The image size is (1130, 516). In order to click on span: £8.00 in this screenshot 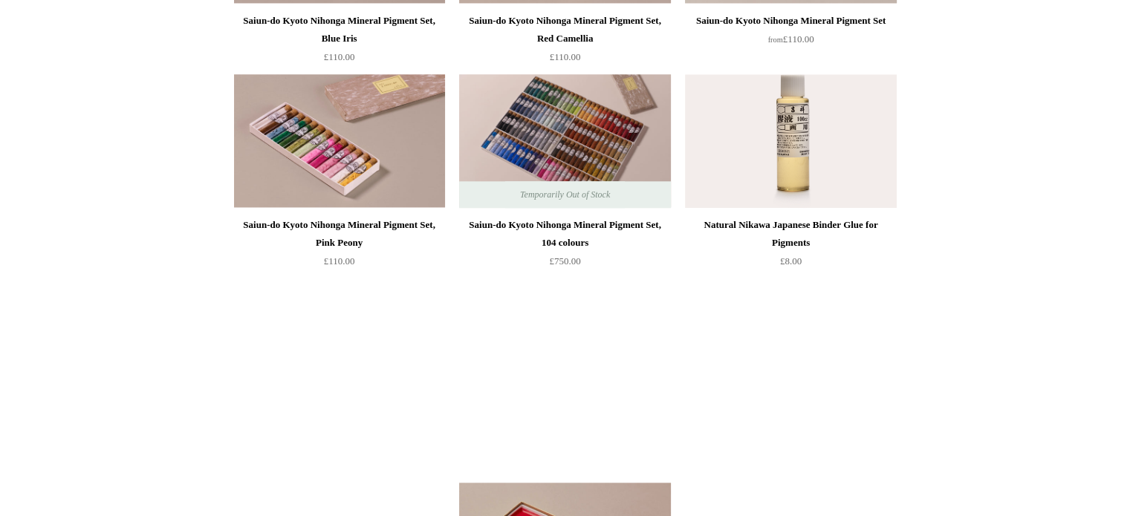, I will do `click(790, 261)`.